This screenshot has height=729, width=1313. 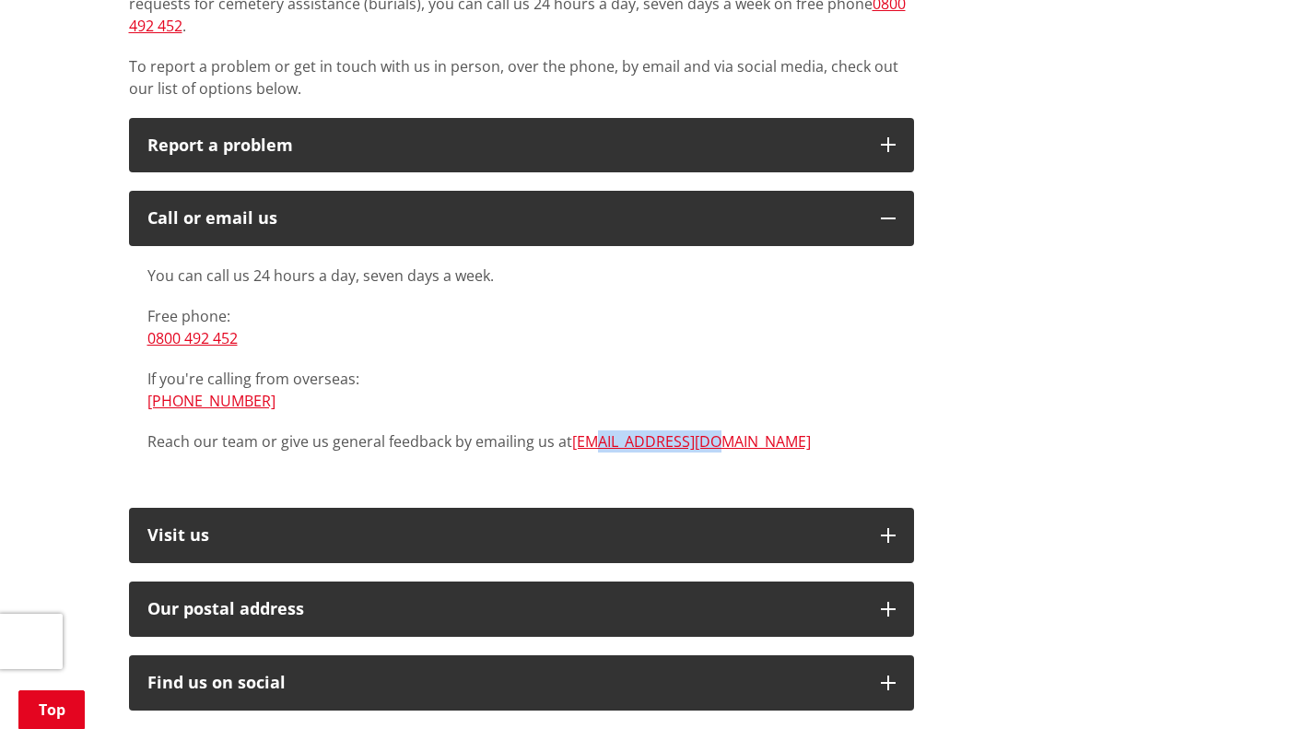 What do you see at coordinates (522, 609) in the screenshot?
I see `button: Our postal address` at bounding box center [522, 609].